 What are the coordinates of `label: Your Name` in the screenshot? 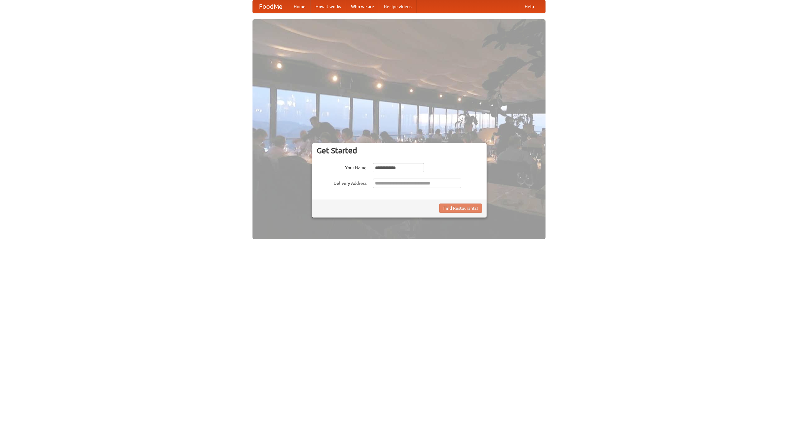 It's located at (342, 167).